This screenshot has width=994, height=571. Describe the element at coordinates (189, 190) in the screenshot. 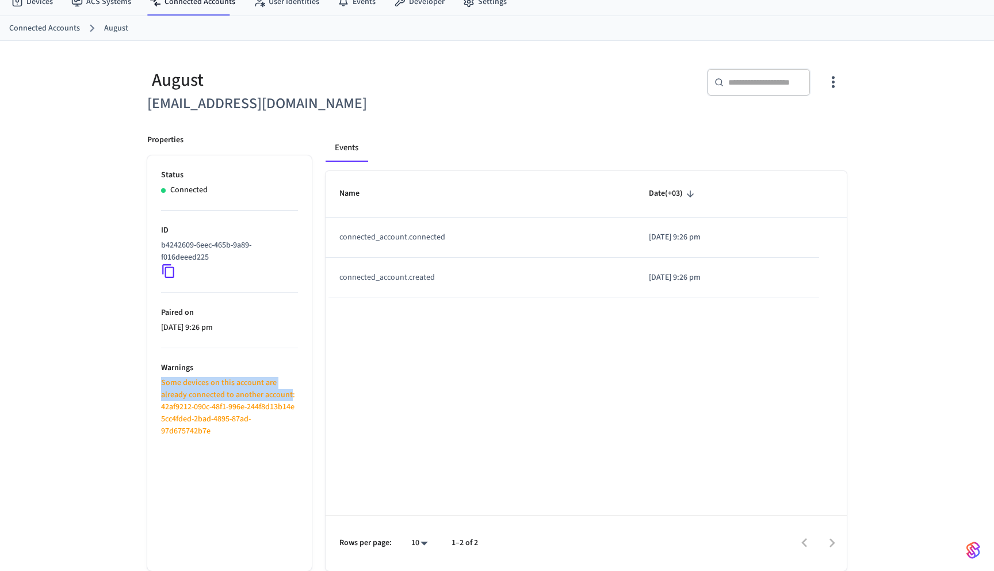

I see `p: Connected` at that location.